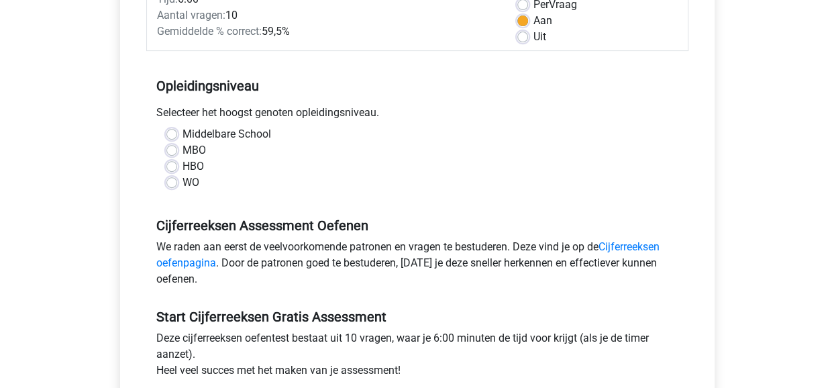 The image size is (834, 388). What do you see at coordinates (191, 183) in the screenshot?
I see `label: WO` at bounding box center [191, 183].